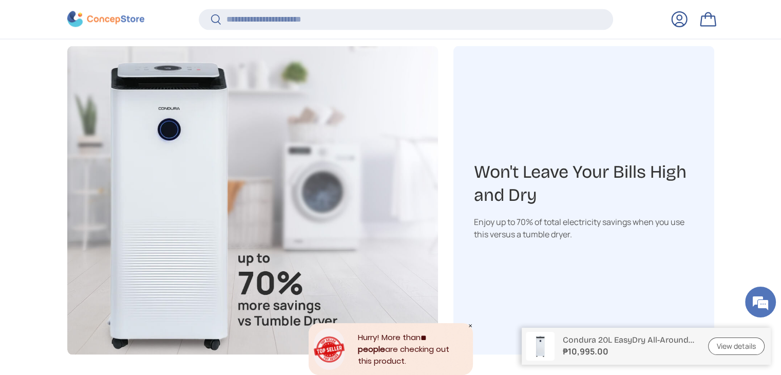  What do you see at coordinates (113, 64) in the screenshot?
I see `div: Chat with us now` at bounding box center [113, 64].